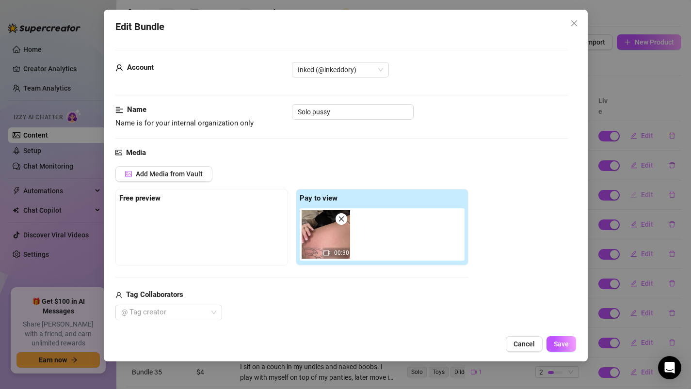 The height and width of the screenshot is (389, 691). I want to click on strong: Pay to view, so click(319, 198).